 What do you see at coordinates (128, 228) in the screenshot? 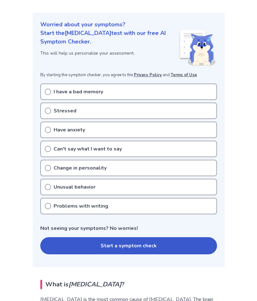
I see `p: Not seeing your symptoms? No worries!` at bounding box center [128, 228].